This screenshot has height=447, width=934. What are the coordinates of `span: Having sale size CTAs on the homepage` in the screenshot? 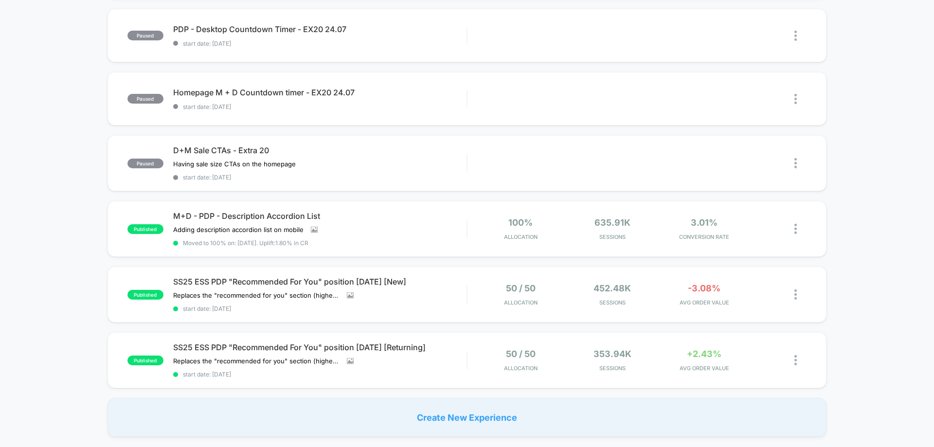 It's located at (235, 164).